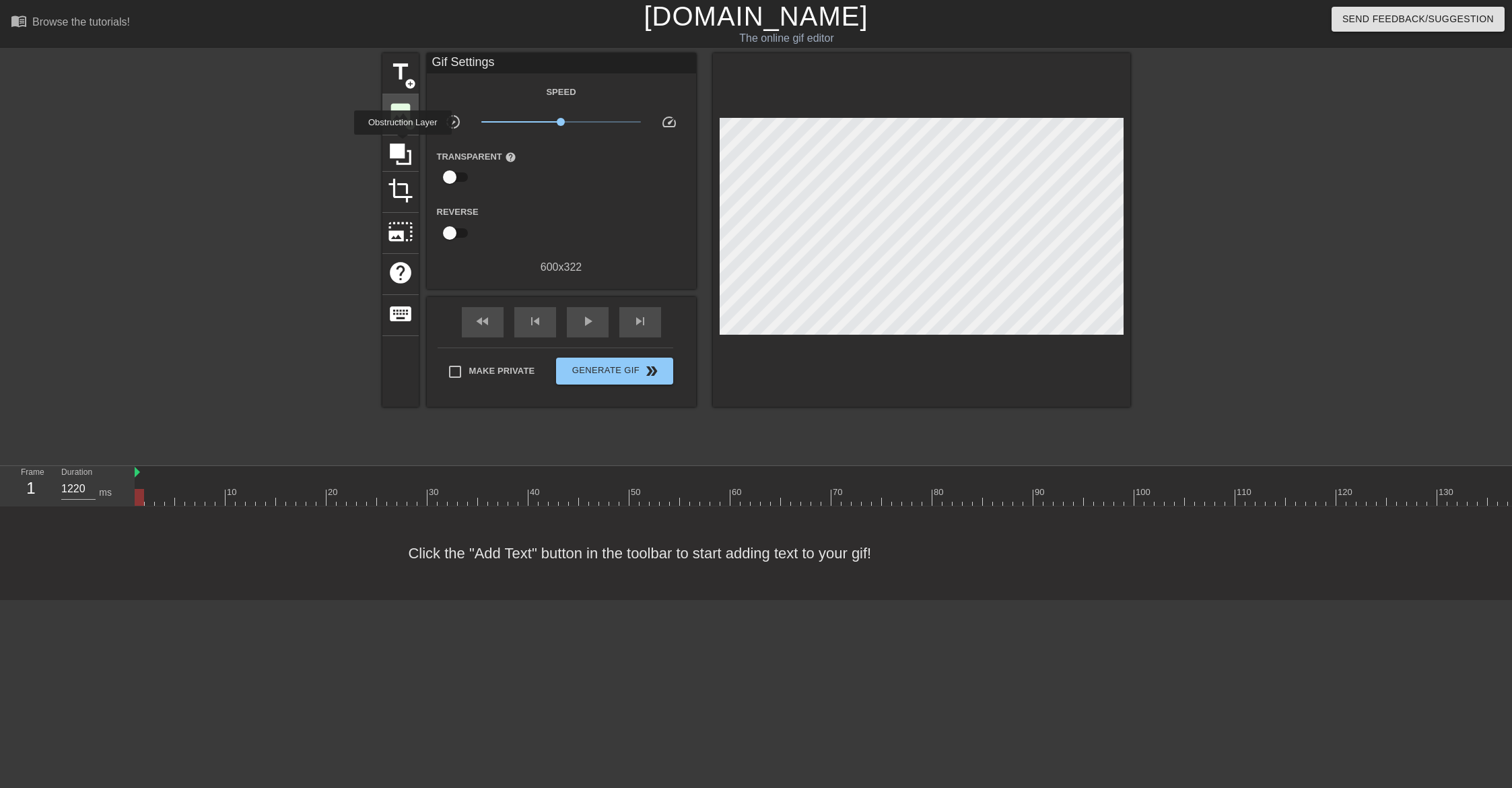 The height and width of the screenshot is (788, 1512). What do you see at coordinates (787, 38) in the screenshot?
I see `div: The online gif editor` at bounding box center [787, 38].